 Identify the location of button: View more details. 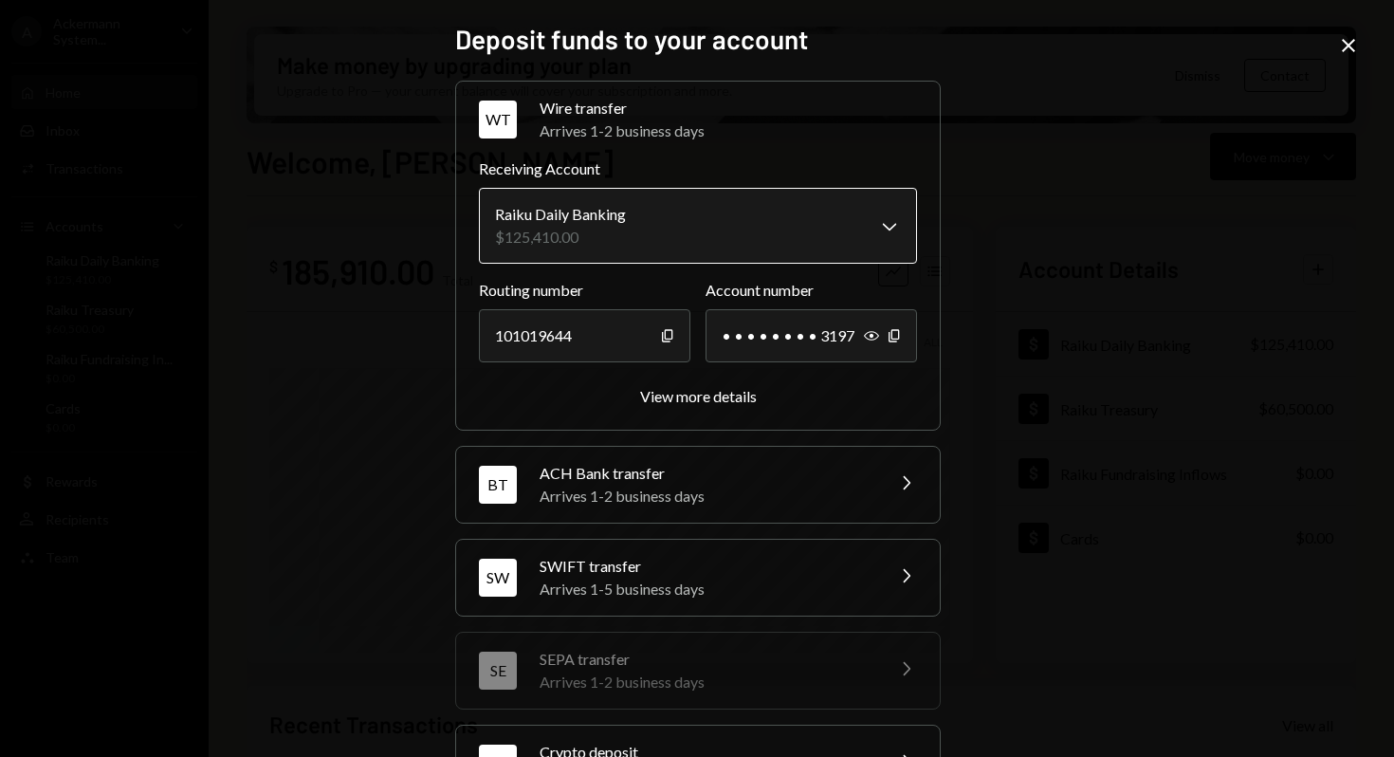
(698, 396).